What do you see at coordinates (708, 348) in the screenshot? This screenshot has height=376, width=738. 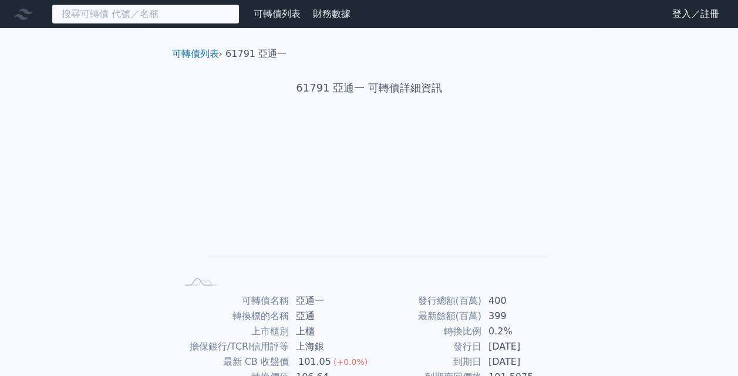 I see `div: Chat Widget` at bounding box center [708, 348].